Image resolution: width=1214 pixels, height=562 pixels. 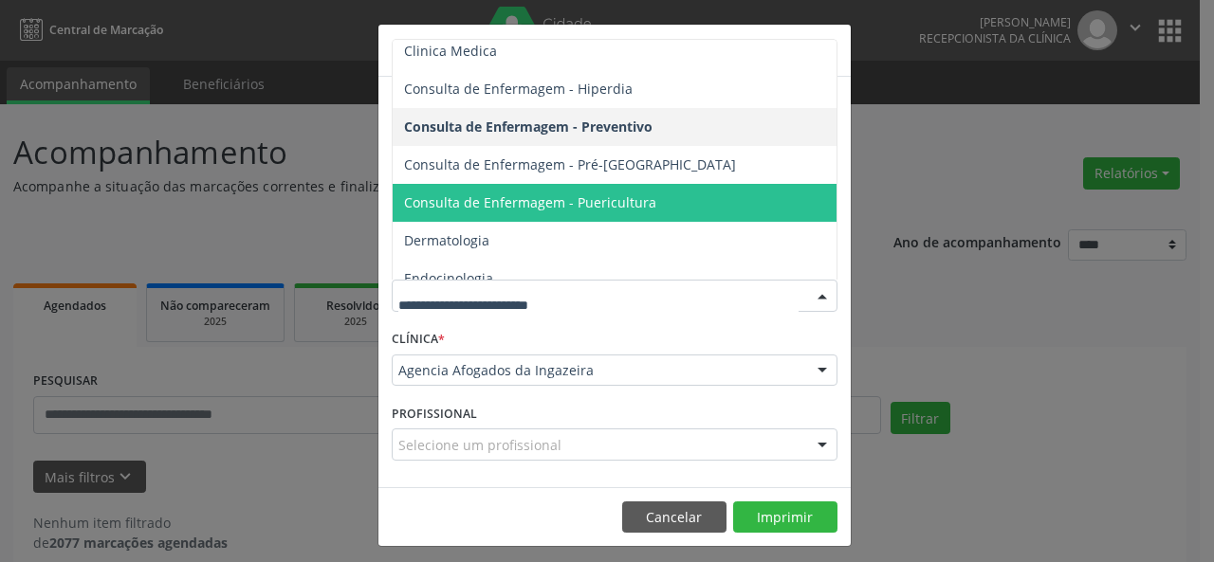 I want to click on span: Consulta de Enfermagem - Hiperdia, so click(x=518, y=88).